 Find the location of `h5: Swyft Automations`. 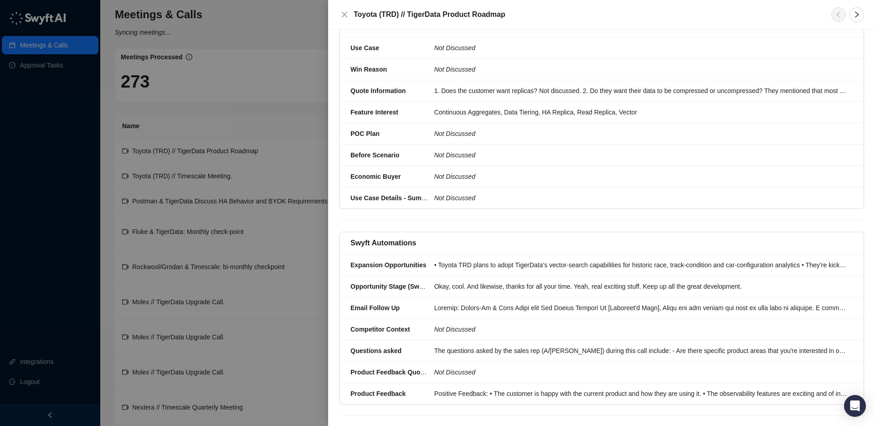

h5: Swyft Automations is located at coordinates (383, 243).